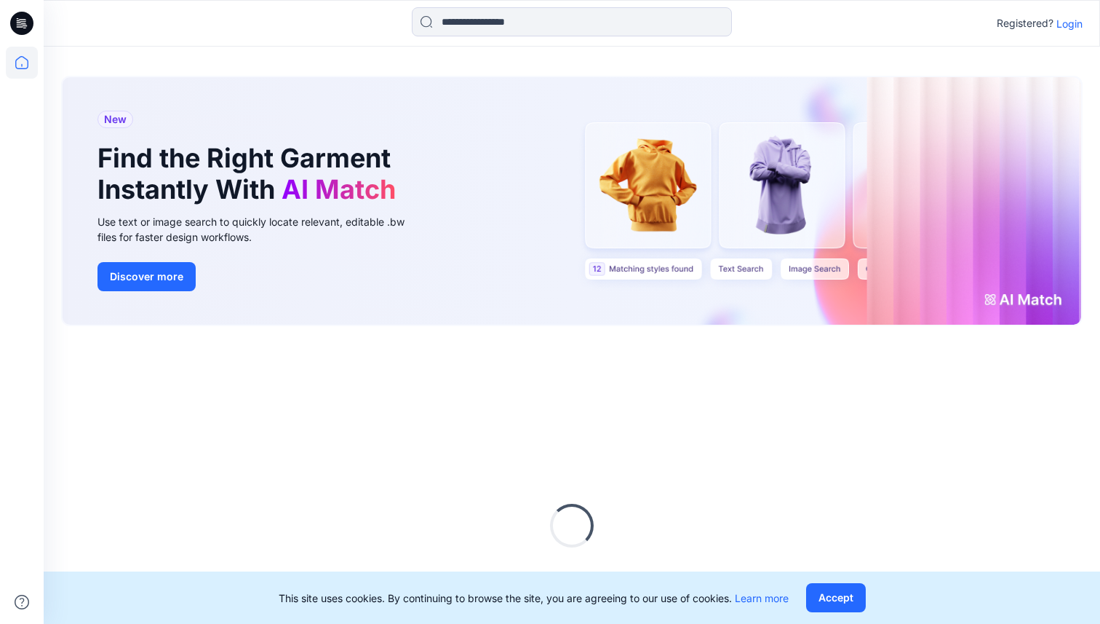 The image size is (1100, 624). I want to click on a: Learn more, so click(762, 598).